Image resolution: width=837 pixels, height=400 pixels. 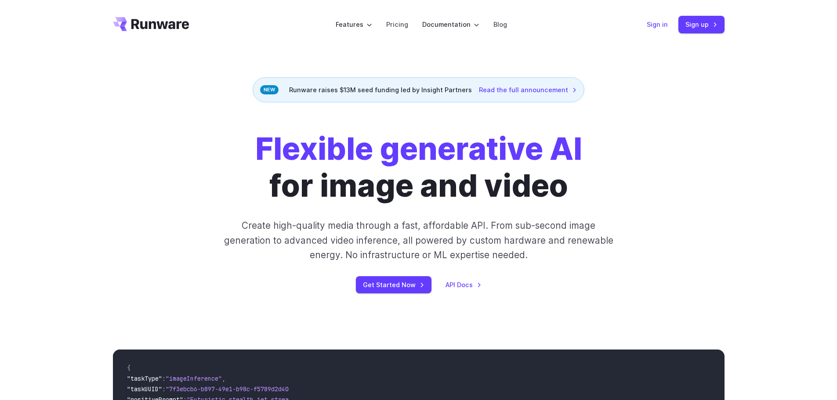 I want to click on a: Sign up, so click(x=702, y=24).